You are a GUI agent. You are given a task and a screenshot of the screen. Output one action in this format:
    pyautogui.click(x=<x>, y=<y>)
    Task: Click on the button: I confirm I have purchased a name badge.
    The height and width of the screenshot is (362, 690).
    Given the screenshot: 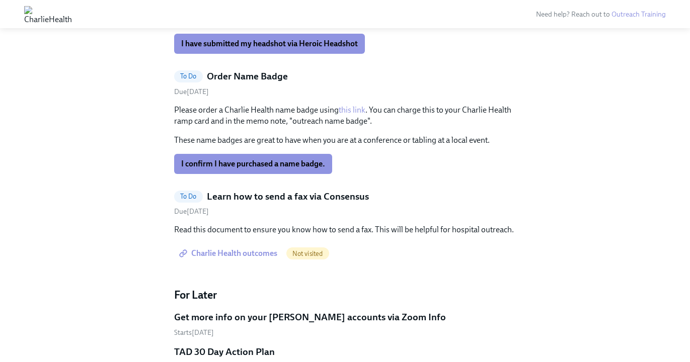 What is the action you would take?
    pyautogui.click(x=253, y=164)
    